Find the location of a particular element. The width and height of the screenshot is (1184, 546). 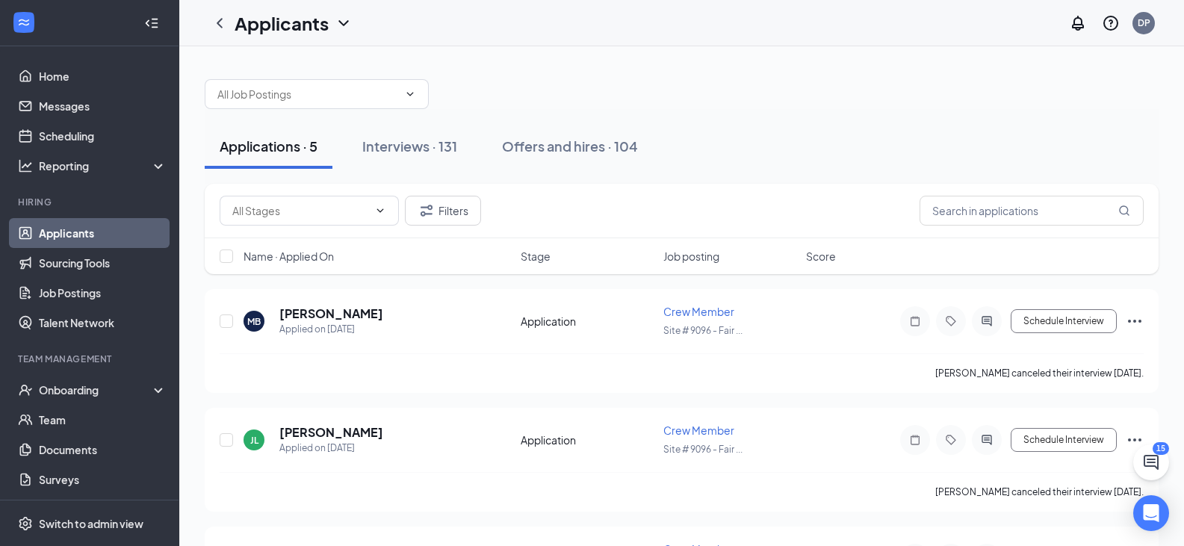

button: Filter Filters is located at coordinates (443, 211).